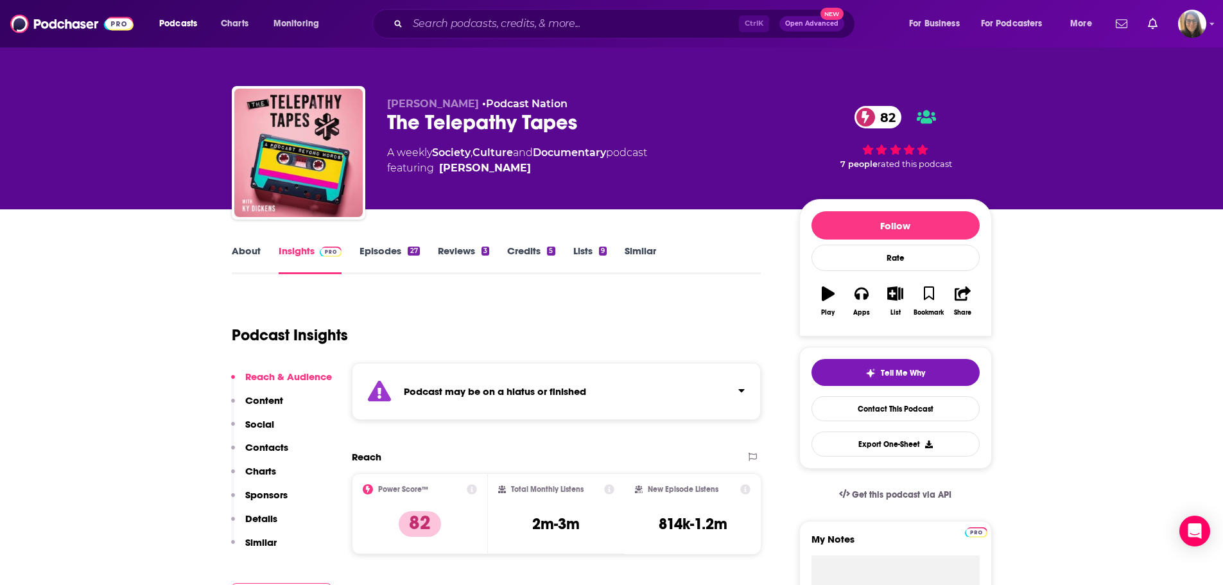 Image resolution: width=1223 pixels, height=585 pixels. Describe the element at coordinates (870, 373) in the screenshot. I see `img: tell me why sparkle` at that location.